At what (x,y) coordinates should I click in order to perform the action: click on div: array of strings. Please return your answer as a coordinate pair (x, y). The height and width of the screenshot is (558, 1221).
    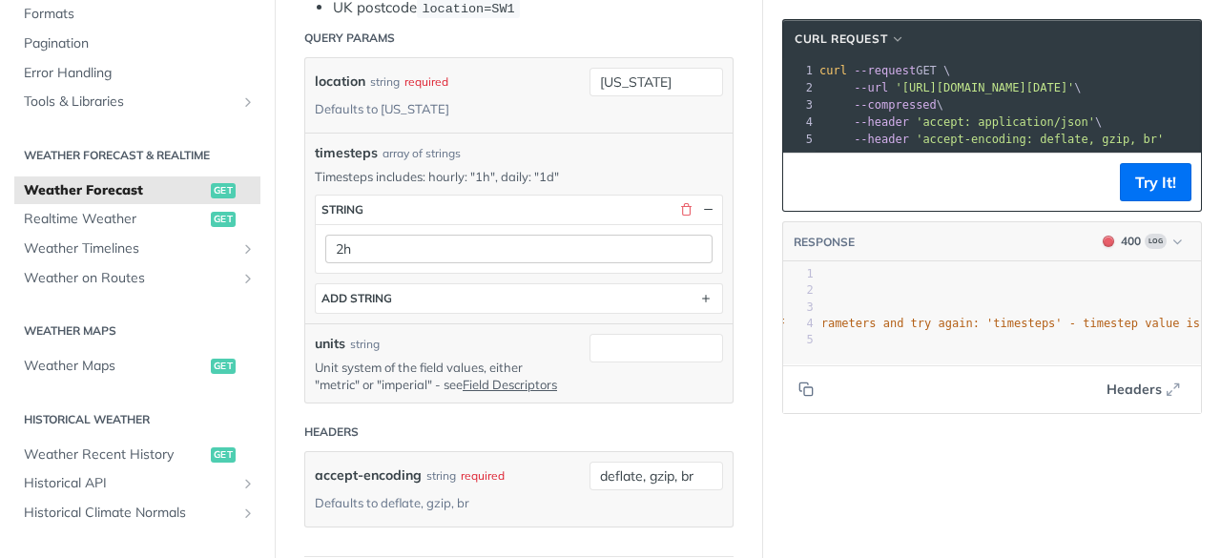
    Looking at the image, I should click on (421, 154).